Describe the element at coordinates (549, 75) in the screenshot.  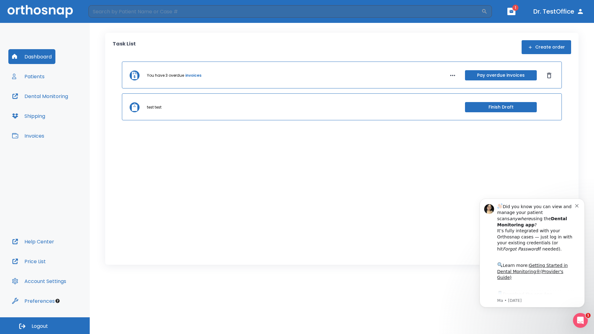
I see `button: Dismiss` at that location.